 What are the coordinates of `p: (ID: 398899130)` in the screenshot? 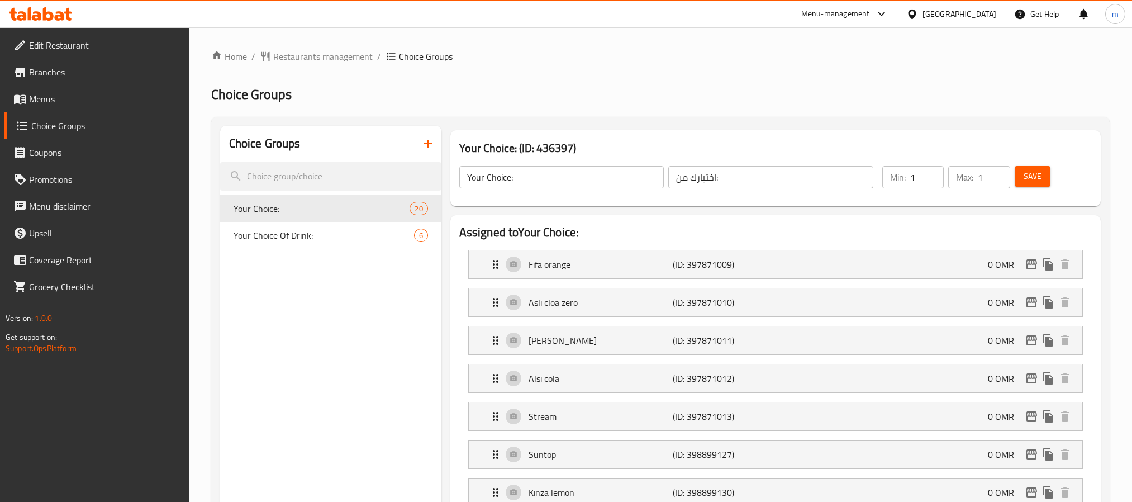 It's located at (721, 492).